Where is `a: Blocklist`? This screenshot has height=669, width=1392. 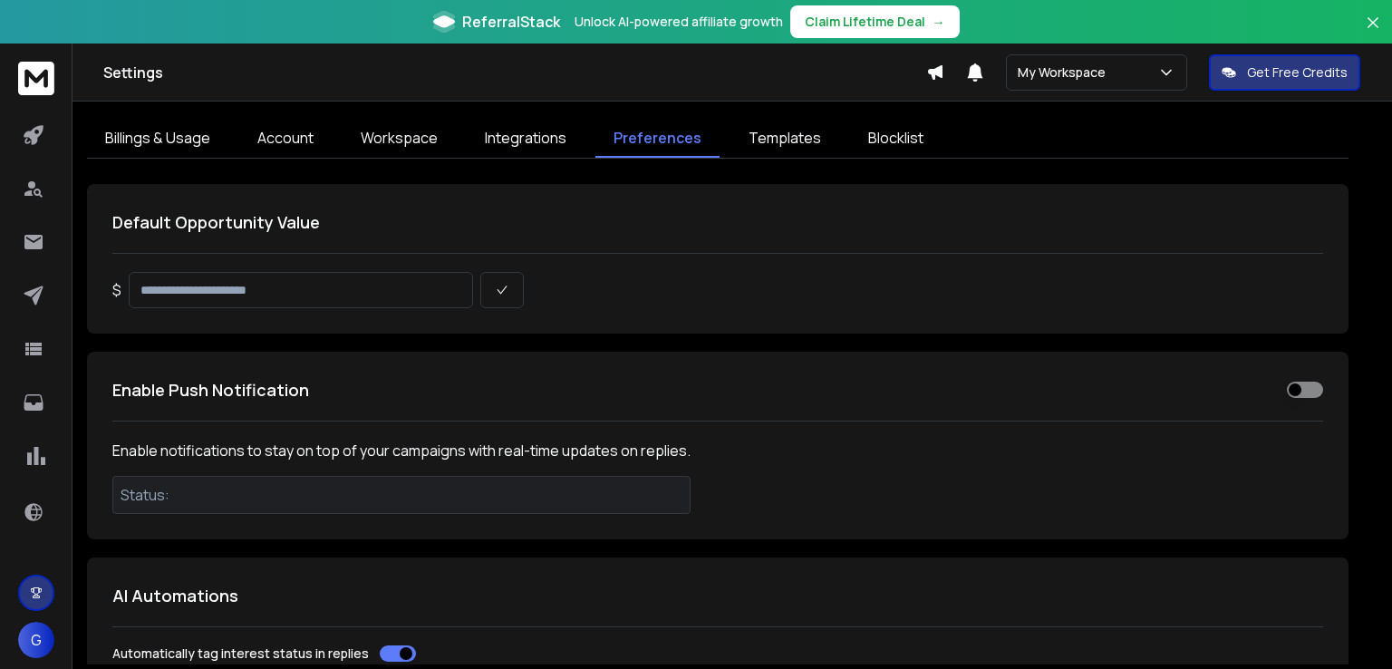 a: Blocklist is located at coordinates (896, 139).